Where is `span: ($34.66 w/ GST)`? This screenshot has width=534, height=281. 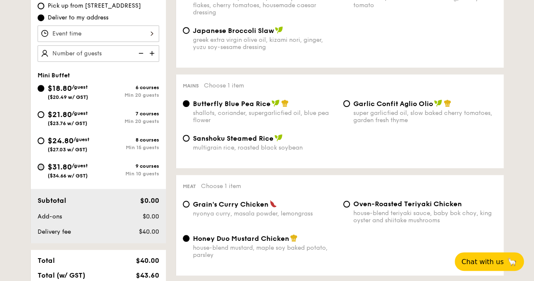 span: ($34.66 w/ GST) is located at coordinates (67, 175).